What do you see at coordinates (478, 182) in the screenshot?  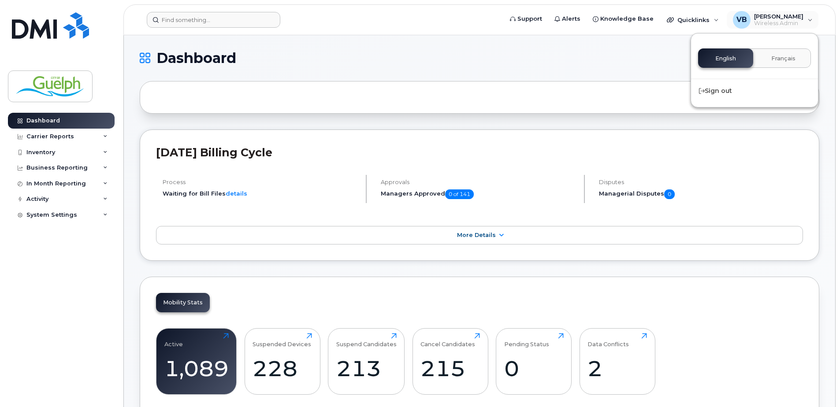 I see `h4: Approvals` at bounding box center [478, 182].